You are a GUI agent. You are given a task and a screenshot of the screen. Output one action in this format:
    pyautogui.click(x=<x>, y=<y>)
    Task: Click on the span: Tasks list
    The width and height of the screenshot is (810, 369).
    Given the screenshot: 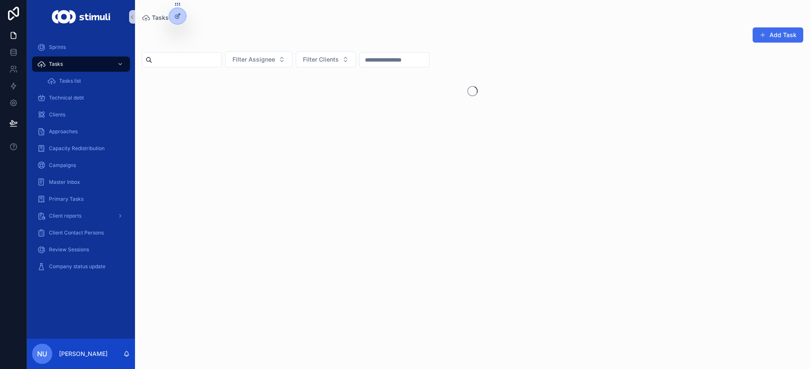 What is the action you would take?
    pyautogui.click(x=70, y=81)
    